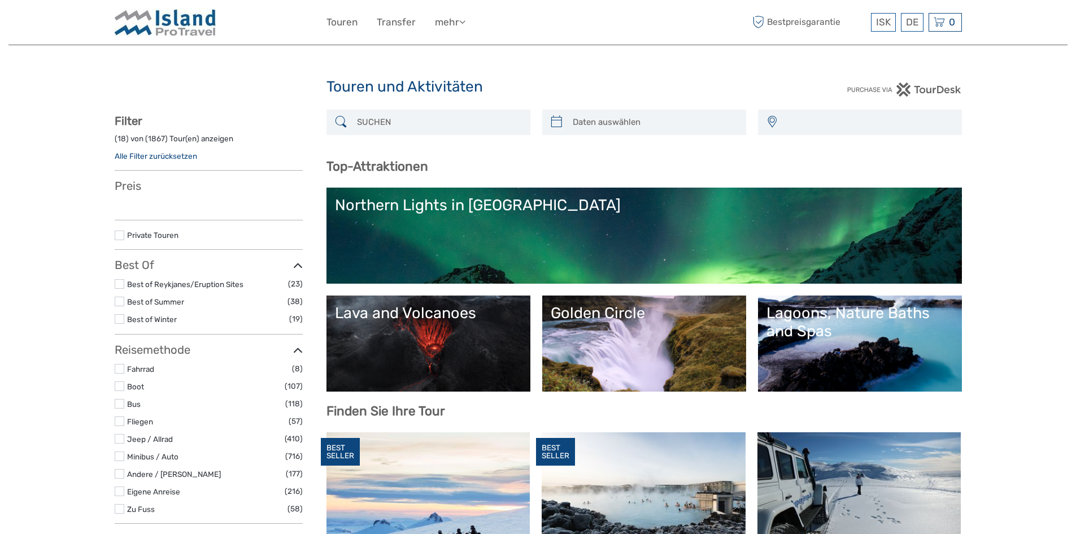  What do you see at coordinates (134, 404) in the screenshot?
I see `a: Bus` at bounding box center [134, 404].